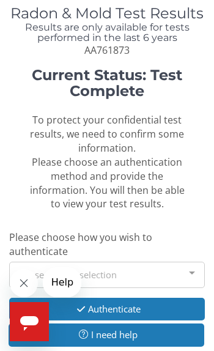 The width and height of the screenshot is (214, 351). Describe the element at coordinates (107, 13) in the screenshot. I see `h1: Radon & Mold Test Results` at that location.